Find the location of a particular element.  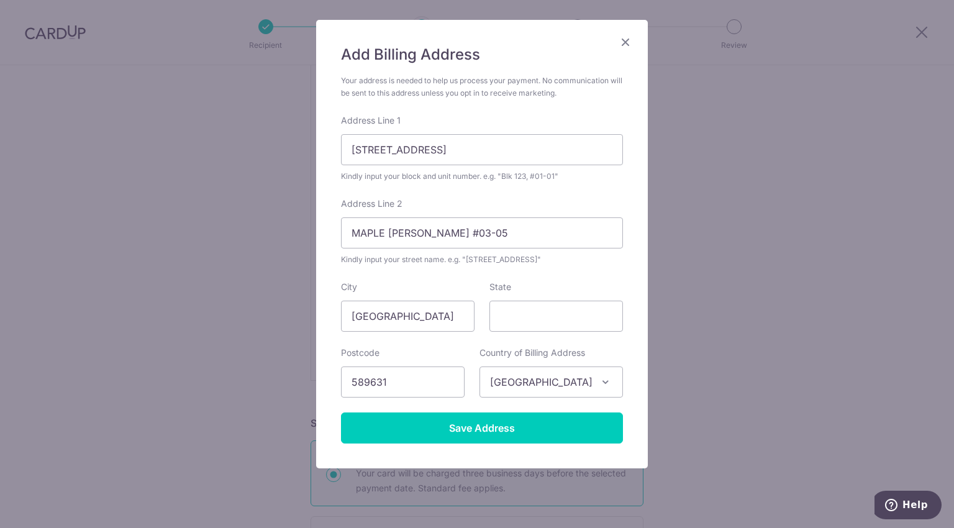

label: Address Line 1 is located at coordinates (371, 121).